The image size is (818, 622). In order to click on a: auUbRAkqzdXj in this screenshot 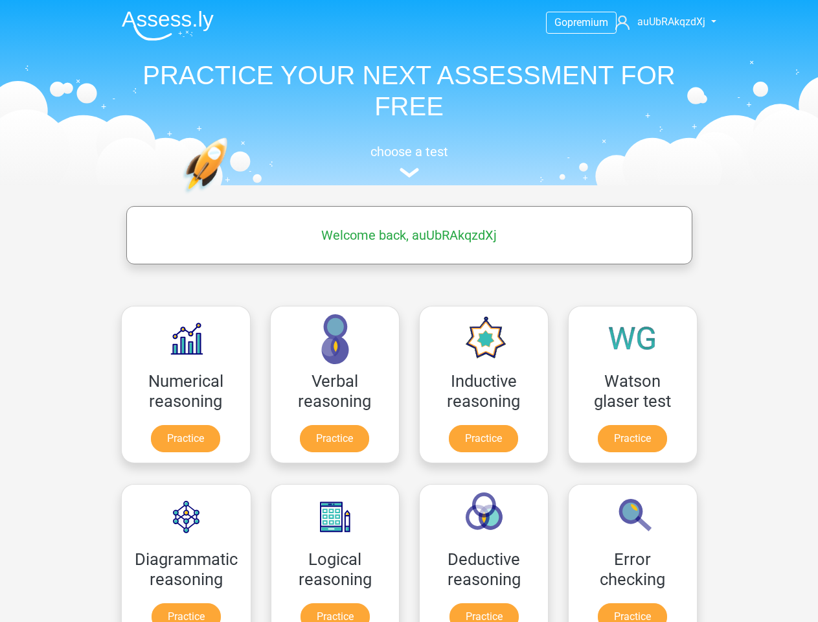, I will do `click(658, 22)`.